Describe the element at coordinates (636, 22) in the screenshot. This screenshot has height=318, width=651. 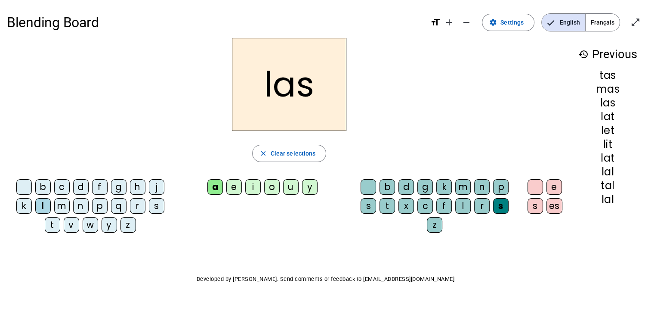
I see `mat-icon: open_in_full` at that location.